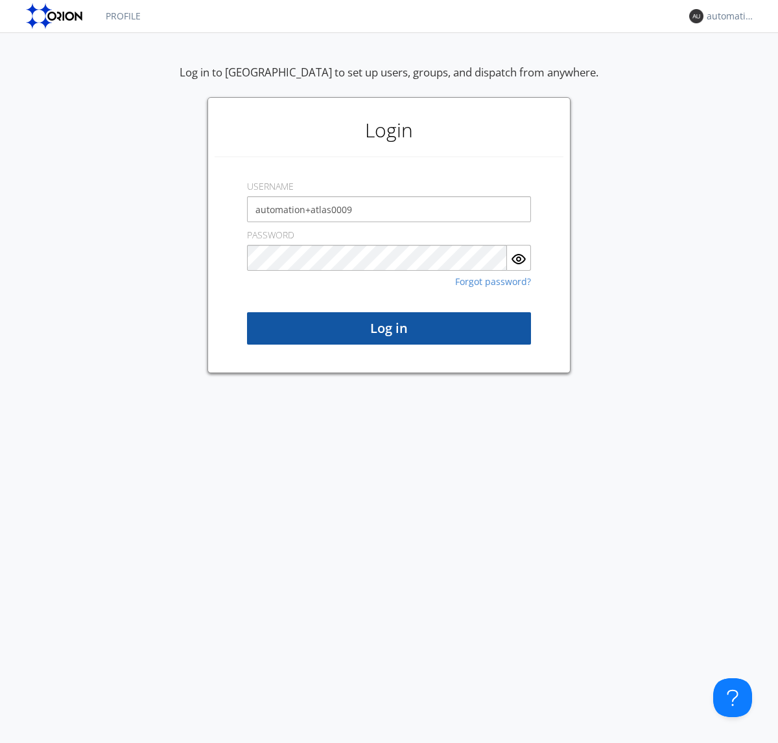 This screenshot has height=743, width=778. Describe the element at coordinates (389, 130) in the screenshot. I see `h1: Login` at that location.